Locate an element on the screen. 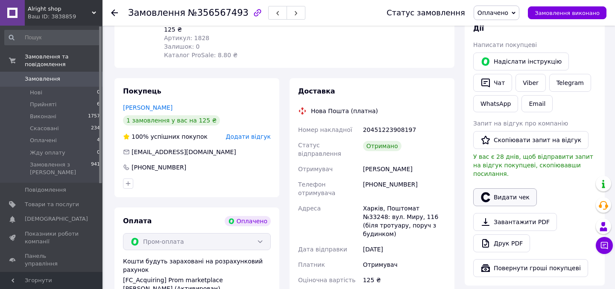 Image resolution: width=615 pixels, height=289 pixels. span: Оплачено is located at coordinates (493, 13).